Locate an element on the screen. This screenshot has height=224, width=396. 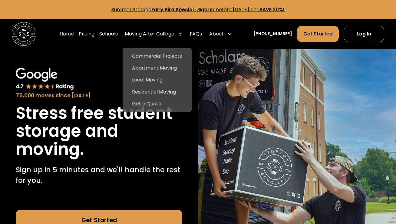
img: Google 4.7 star rating is located at coordinates (45, 79).